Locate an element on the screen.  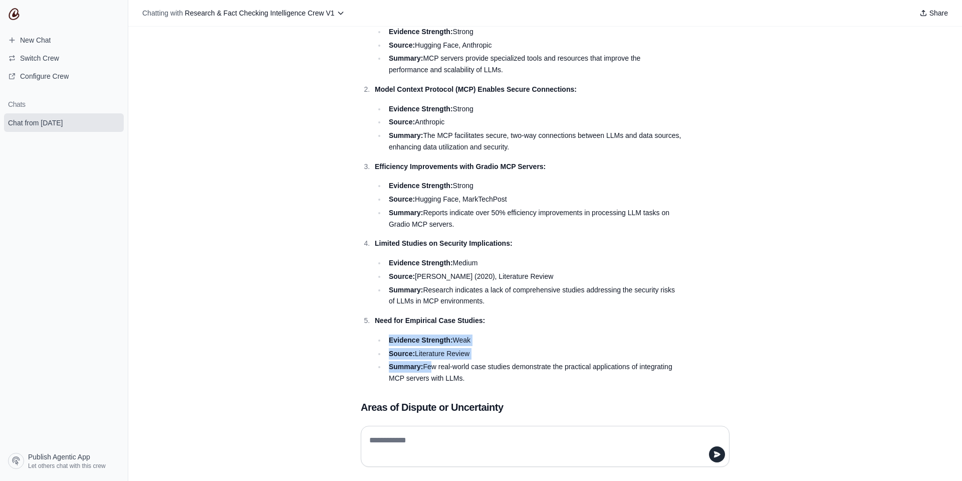
li: Reports indicate over 50% efficiency improvements in processing LLM tasks on Gradio MCP servers. is located at coordinates (534, 219).